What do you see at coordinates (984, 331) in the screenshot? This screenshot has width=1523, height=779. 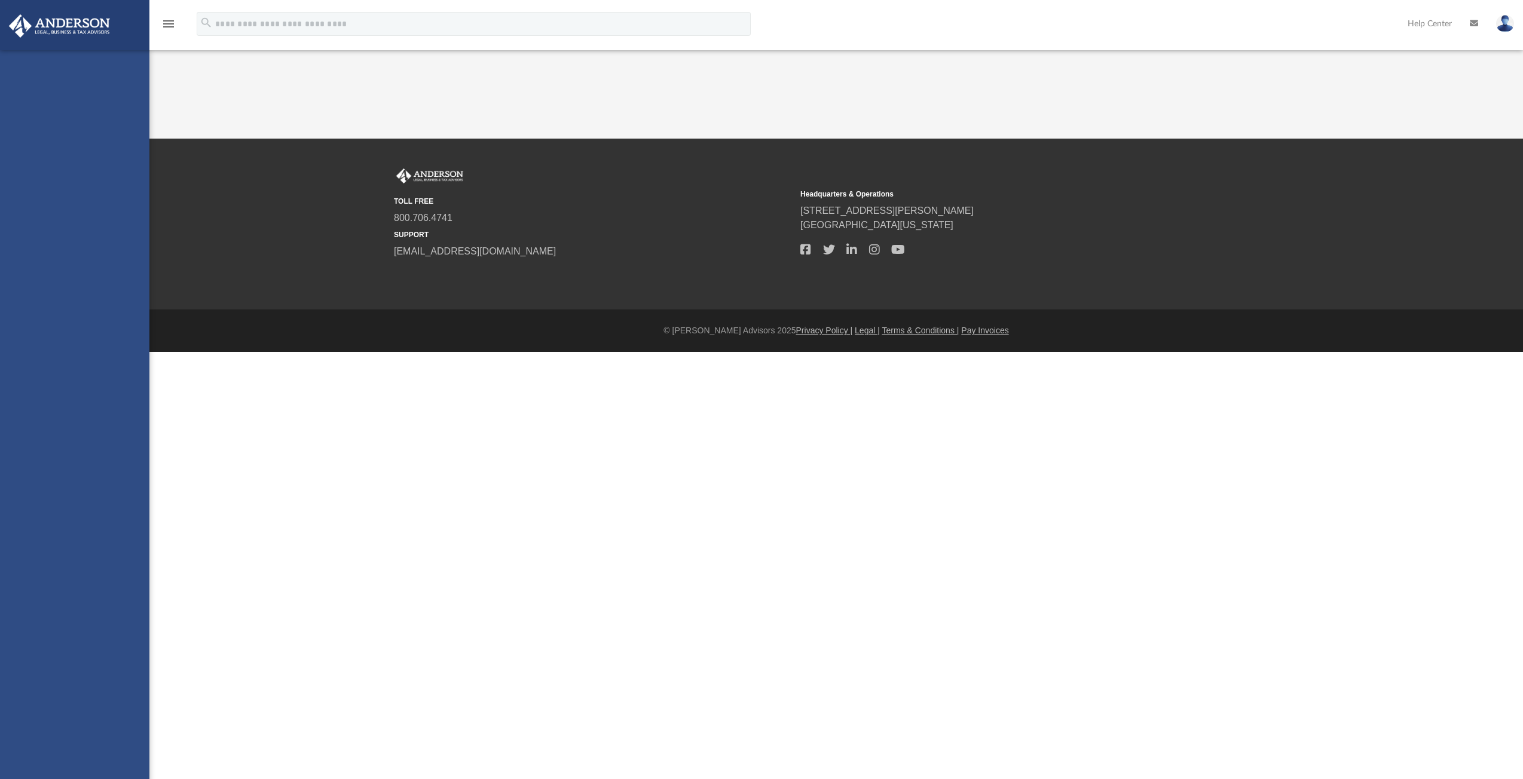 I see `a: Pay Invoices` at bounding box center [984, 331].